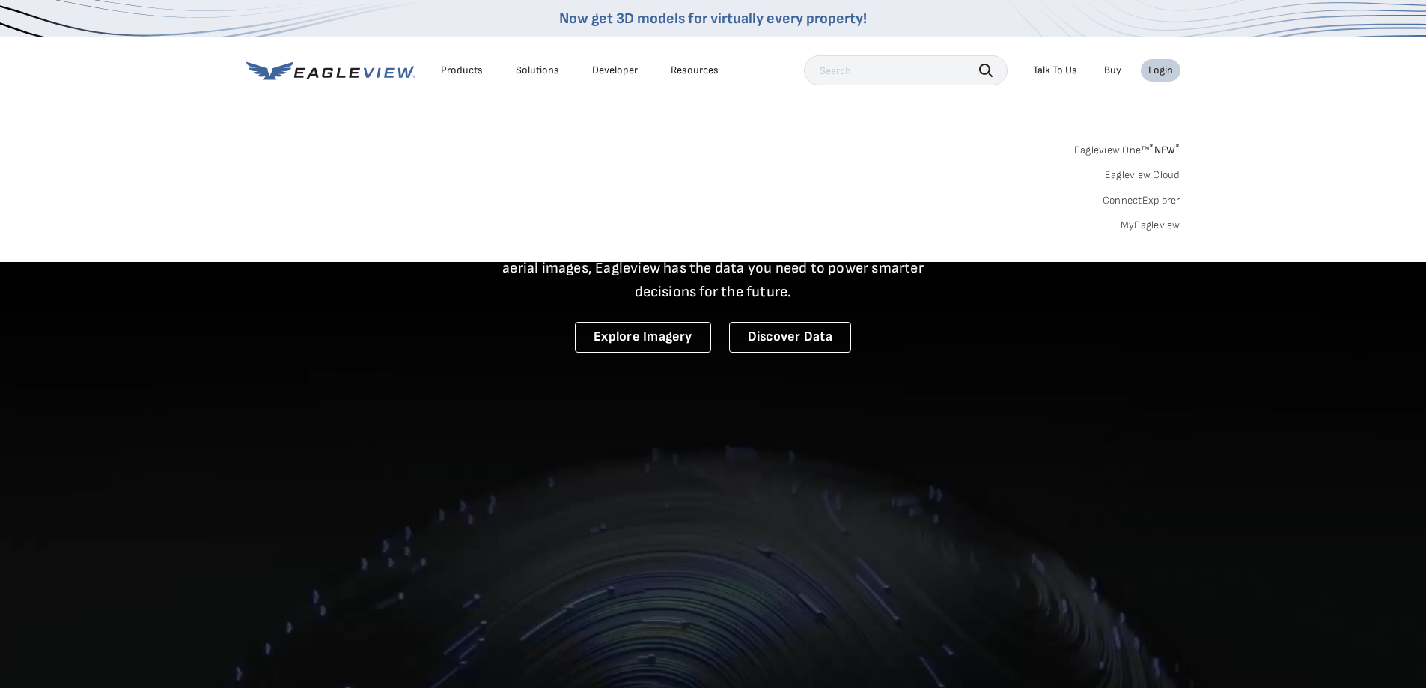 Image resolution: width=1426 pixels, height=688 pixels. What do you see at coordinates (1142, 175) in the screenshot?
I see `a: Eagleview Cloud` at bounding box center [1142, 175].